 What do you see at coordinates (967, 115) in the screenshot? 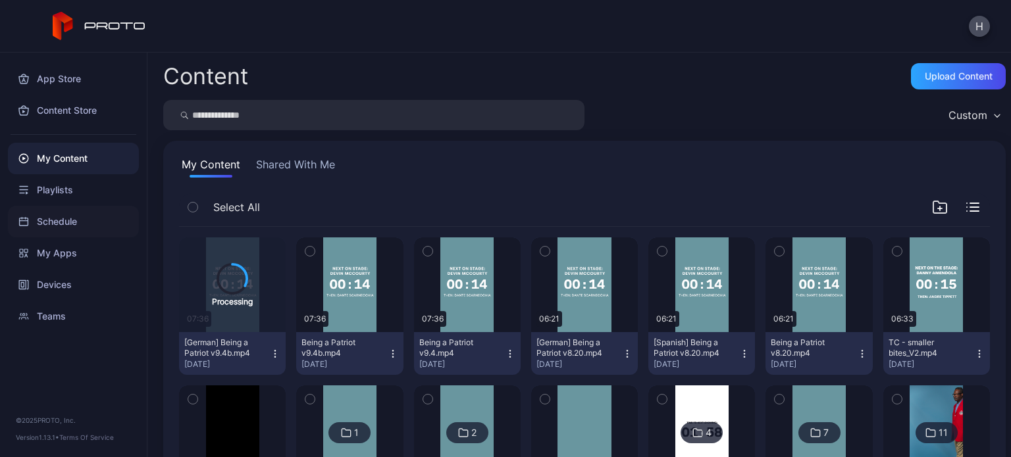
I see `div: Custom` at bounding box center [967, 115].